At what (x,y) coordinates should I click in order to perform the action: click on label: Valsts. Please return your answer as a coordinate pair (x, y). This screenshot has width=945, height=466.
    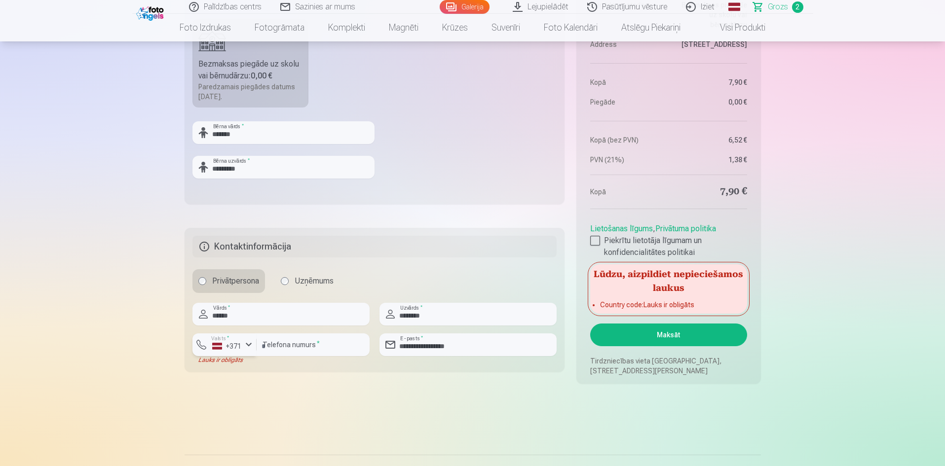
    Looking at the image, I should click on (220, 338).